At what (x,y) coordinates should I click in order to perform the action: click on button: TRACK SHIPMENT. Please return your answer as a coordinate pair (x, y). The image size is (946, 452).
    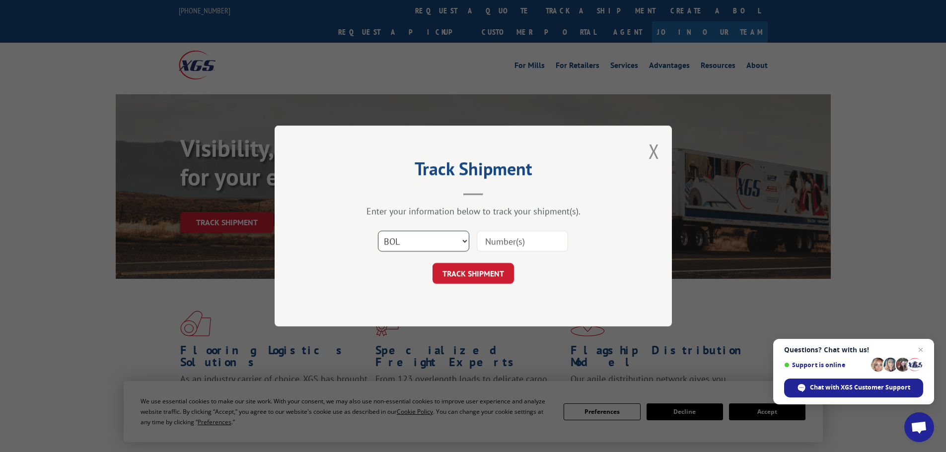
    Looking at the image, I should click on (473, 273).